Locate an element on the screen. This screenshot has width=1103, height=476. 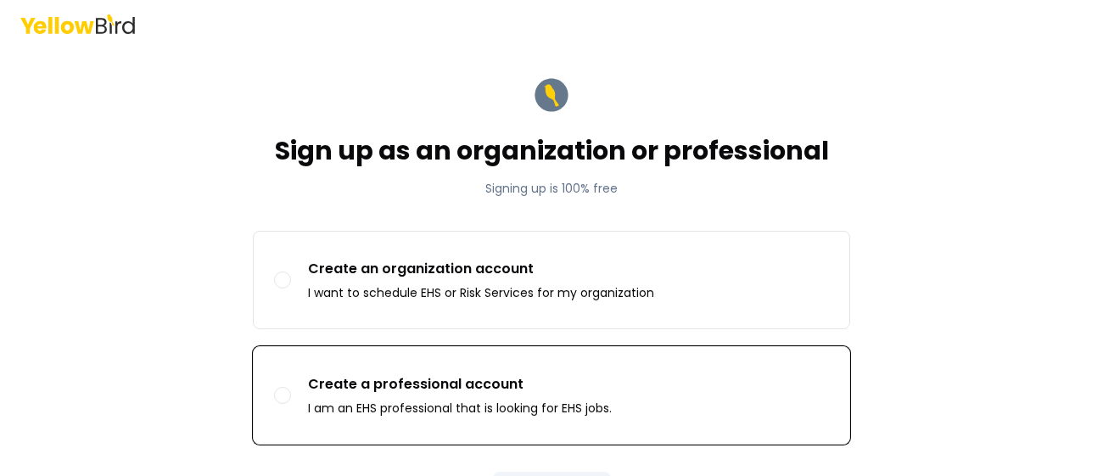
button: Create a professional accountI am an EHS professional that is looking for EHS jobs. is located at coordinates (282, 395).